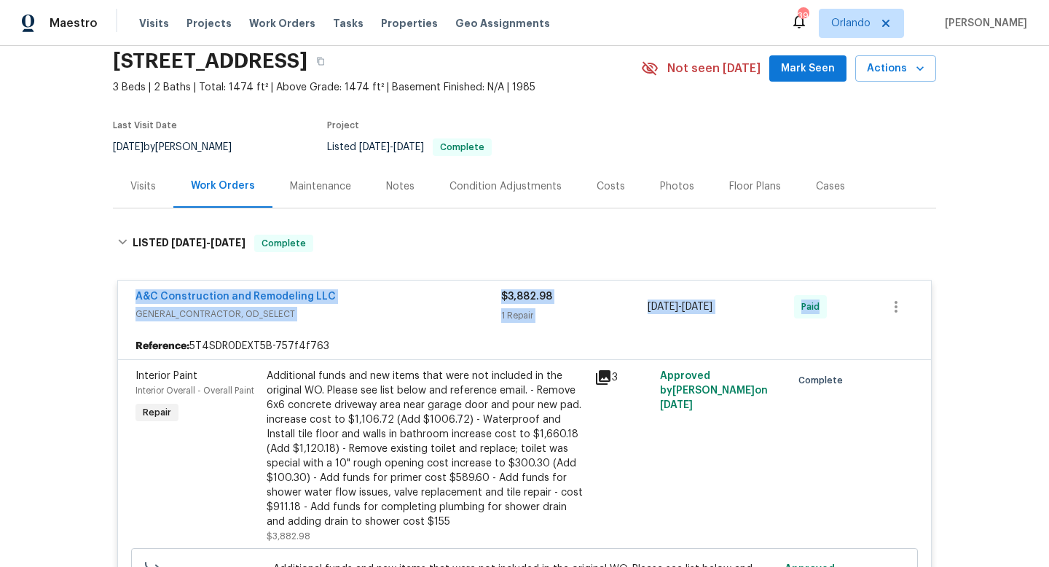 This screenshot has height=567, width=1049. Describe the element at coordinates (400, 187) in the screenshot. I see `div: Notes` at that location.